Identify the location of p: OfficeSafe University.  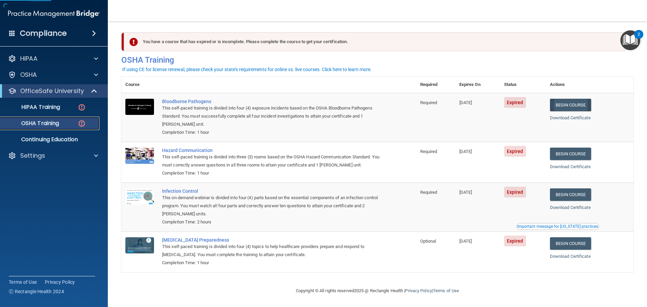
(52, 91).